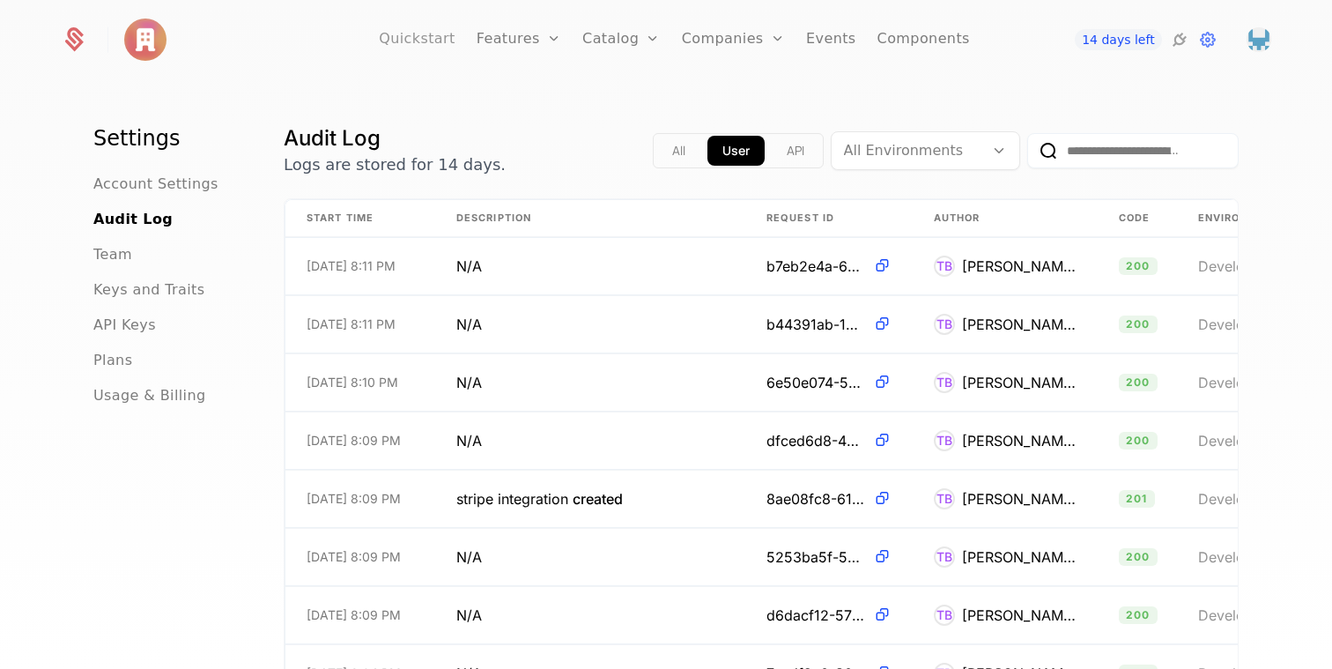 The height and width of the screenshot is (669, 1332). I want to click on div: Text alignment, so click(738, 151).